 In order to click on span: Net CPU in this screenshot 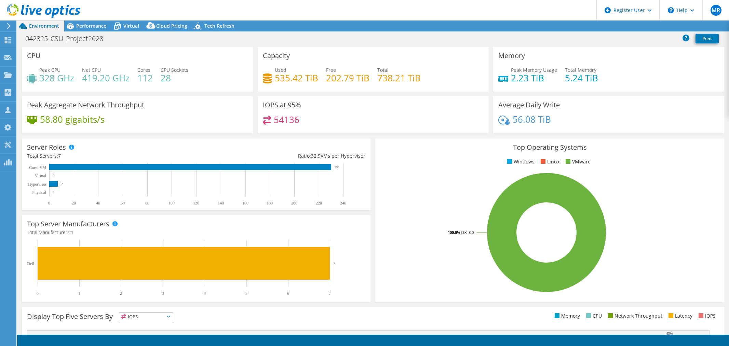, I will do `click(91, 70)`.